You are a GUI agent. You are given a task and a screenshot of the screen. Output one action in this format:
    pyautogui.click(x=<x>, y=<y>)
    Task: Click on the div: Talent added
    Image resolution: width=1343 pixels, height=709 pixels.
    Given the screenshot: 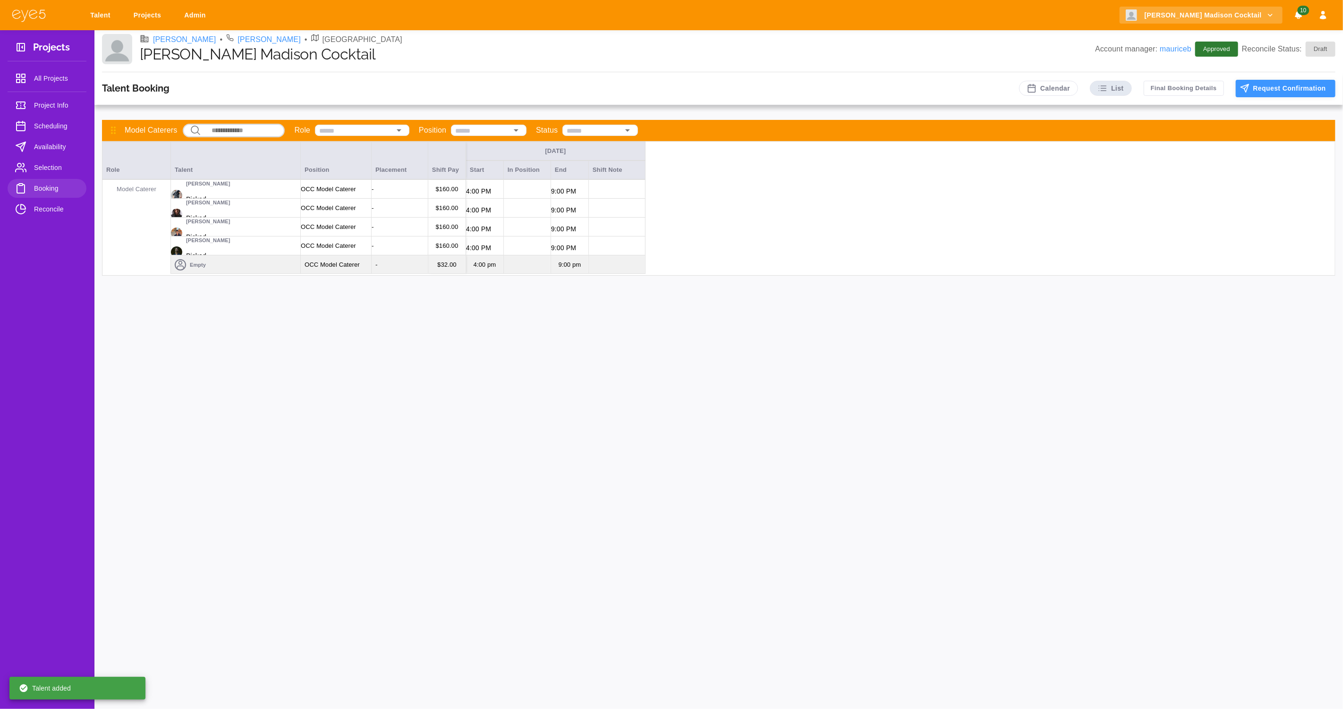 What is the action you would take?
    pyautogui.click(x=45, y=688)
    